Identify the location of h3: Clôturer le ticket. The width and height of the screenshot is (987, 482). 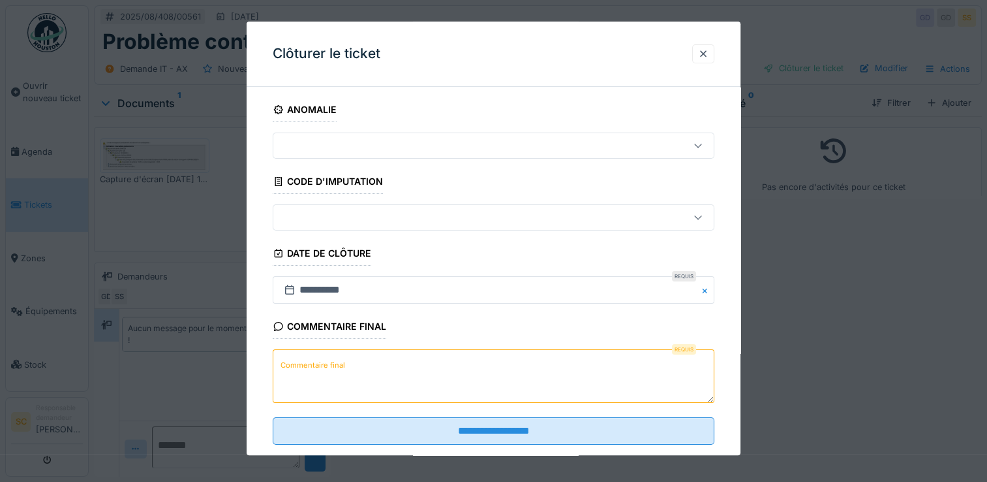
(326, 54).